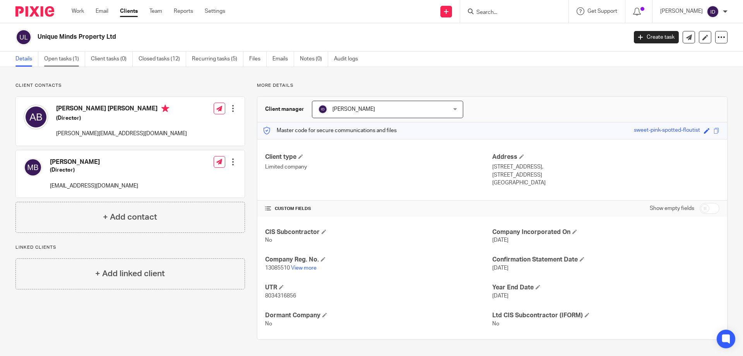 The width and height of the screenshot is (743, 356). I want to click on h4: + Add linked client, so click(130, 273).